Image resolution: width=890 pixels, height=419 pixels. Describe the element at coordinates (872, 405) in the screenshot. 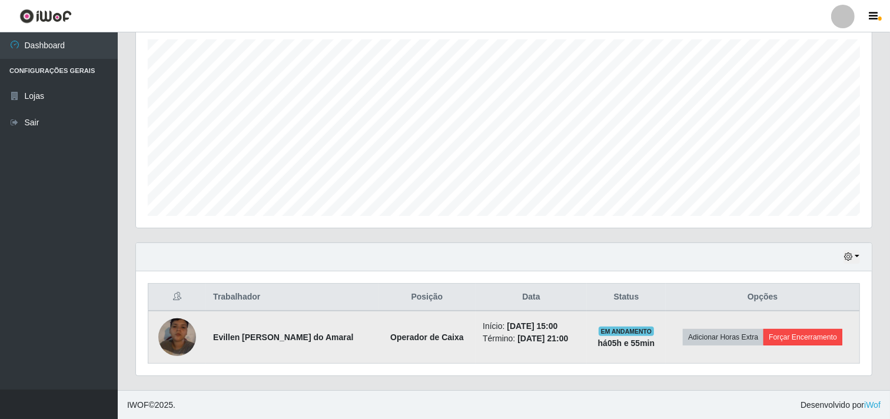

I see `a: iWof` at that location.